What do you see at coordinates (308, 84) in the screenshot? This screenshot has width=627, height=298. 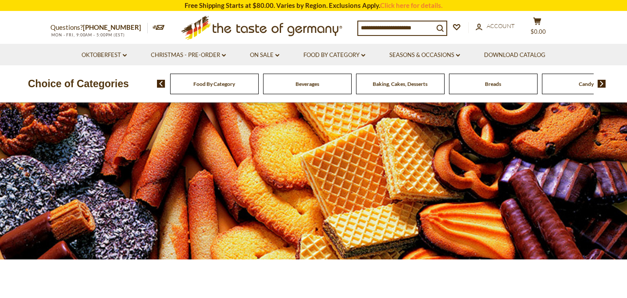 I see `a: Beverages` at bounding box center [308, 84].